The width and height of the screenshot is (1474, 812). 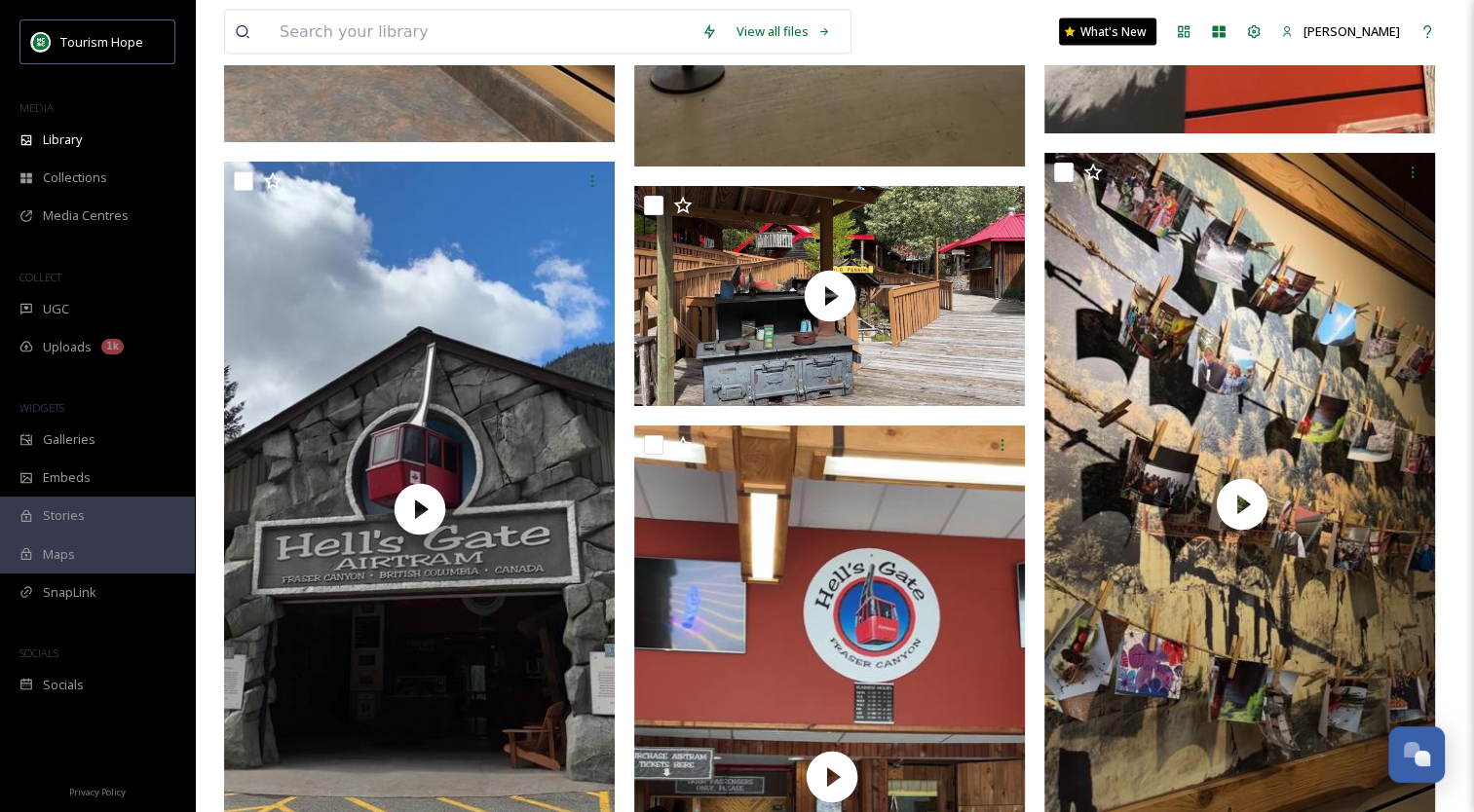 I want to click on span: SnapLink, so click(x=69, y=592).